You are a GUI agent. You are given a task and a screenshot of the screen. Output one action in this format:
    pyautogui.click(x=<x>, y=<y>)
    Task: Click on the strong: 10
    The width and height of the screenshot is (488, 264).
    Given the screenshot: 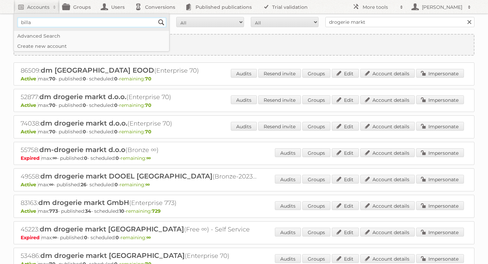 What is the action you would take?
    pyautogui.click(x=122, y=211)
    